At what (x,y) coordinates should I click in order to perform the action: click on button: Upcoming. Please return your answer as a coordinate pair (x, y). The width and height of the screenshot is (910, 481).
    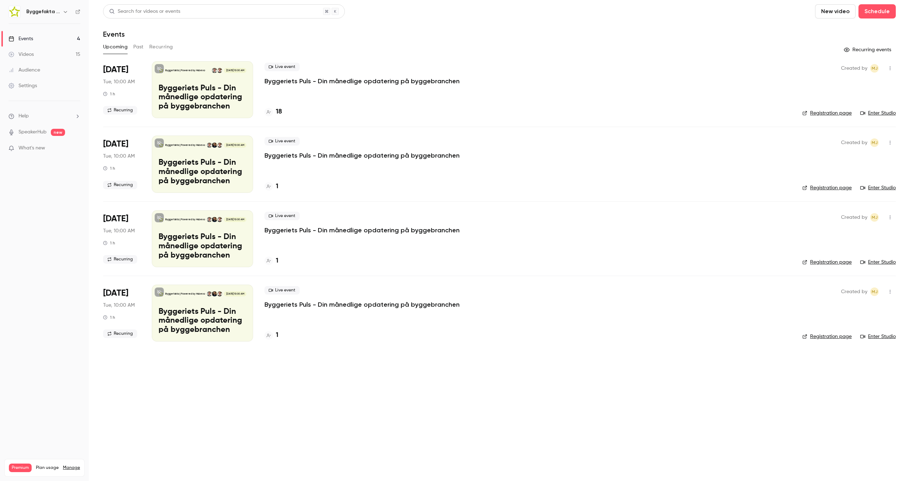
    Looking at the image, I should click on (115, 47).